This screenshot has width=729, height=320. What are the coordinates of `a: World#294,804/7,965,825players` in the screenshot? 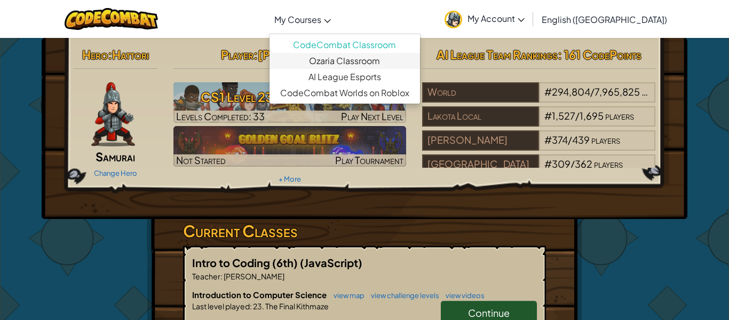 It's located at (539, 98).